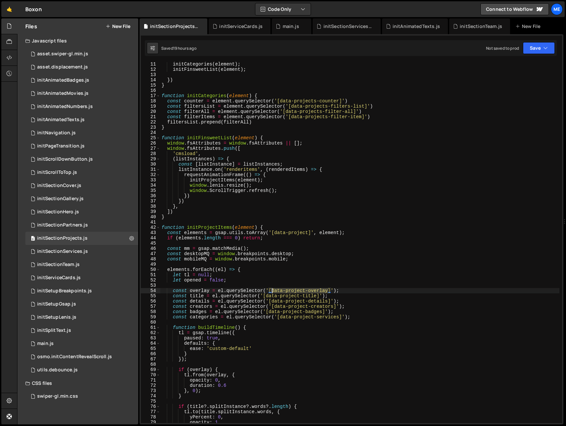 The width and height of the screenshot is (566, 426). Describe the element at coordinates (150, 417) in the screenshot. I see `div: 78` at that location.